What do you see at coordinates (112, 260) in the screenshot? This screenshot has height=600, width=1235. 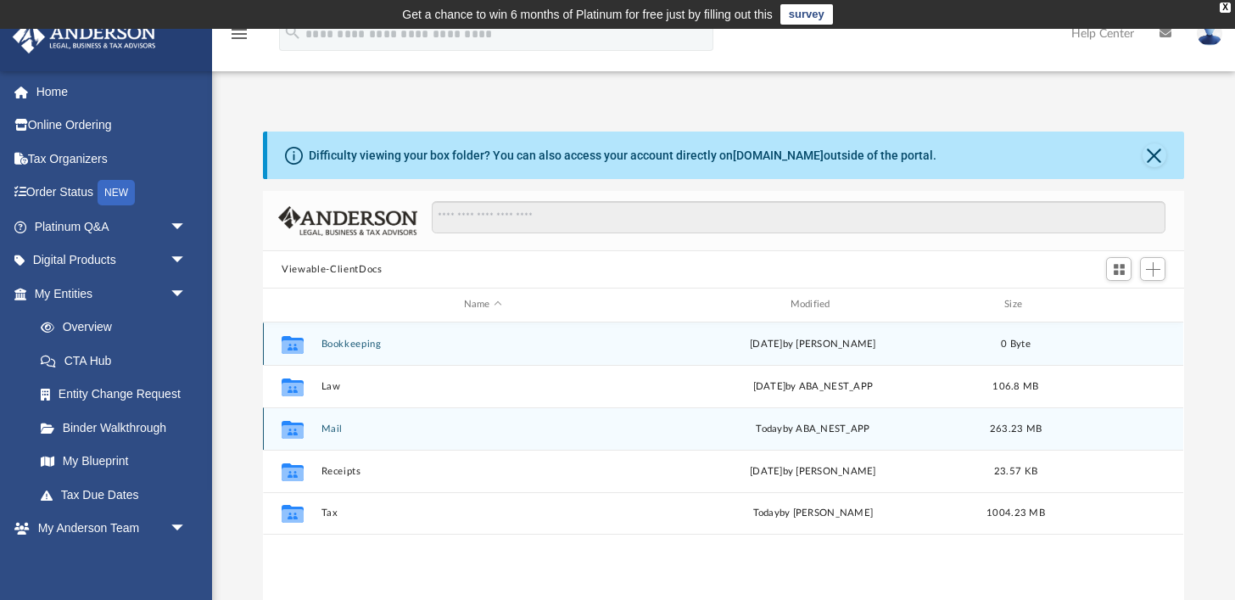 I see `a: Digital Productsarrow_drop_down` at bounding box center [112, 260].